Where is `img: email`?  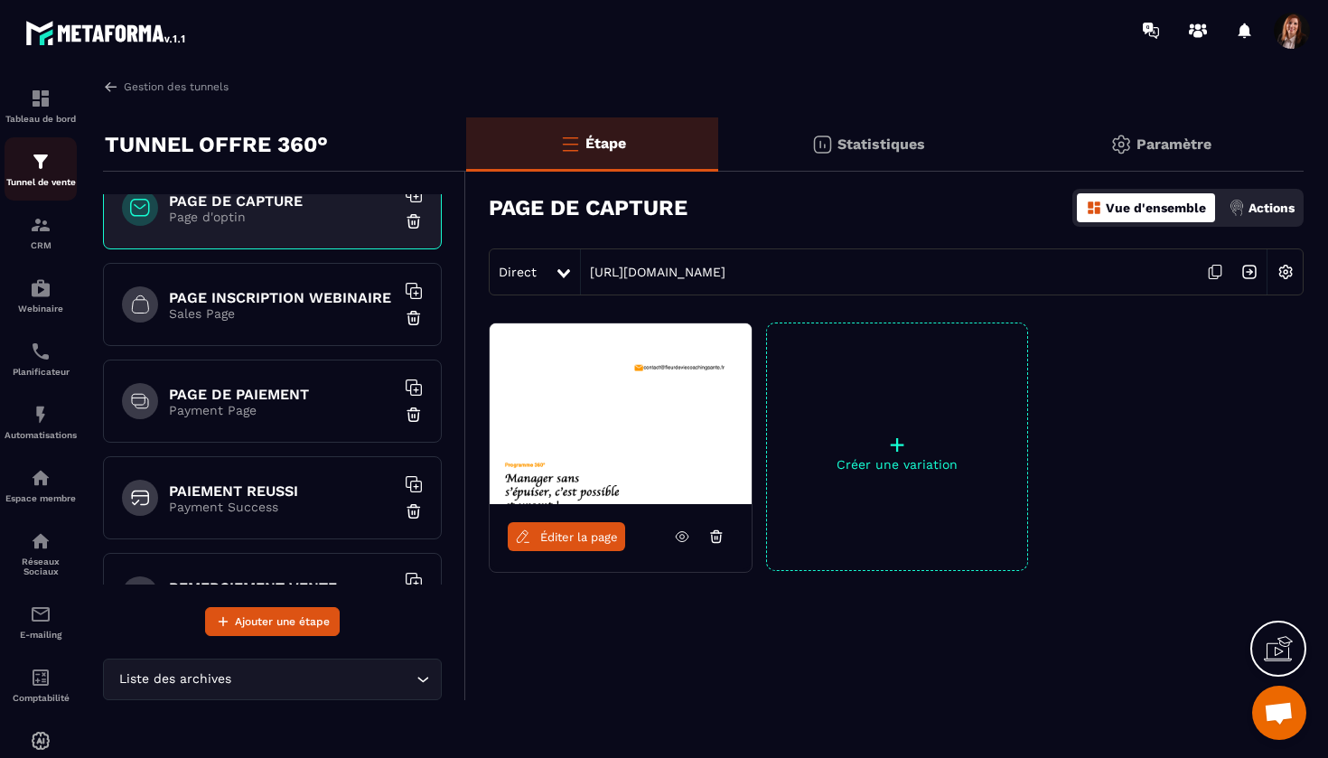
img: email is located at coordinates (41, 614).